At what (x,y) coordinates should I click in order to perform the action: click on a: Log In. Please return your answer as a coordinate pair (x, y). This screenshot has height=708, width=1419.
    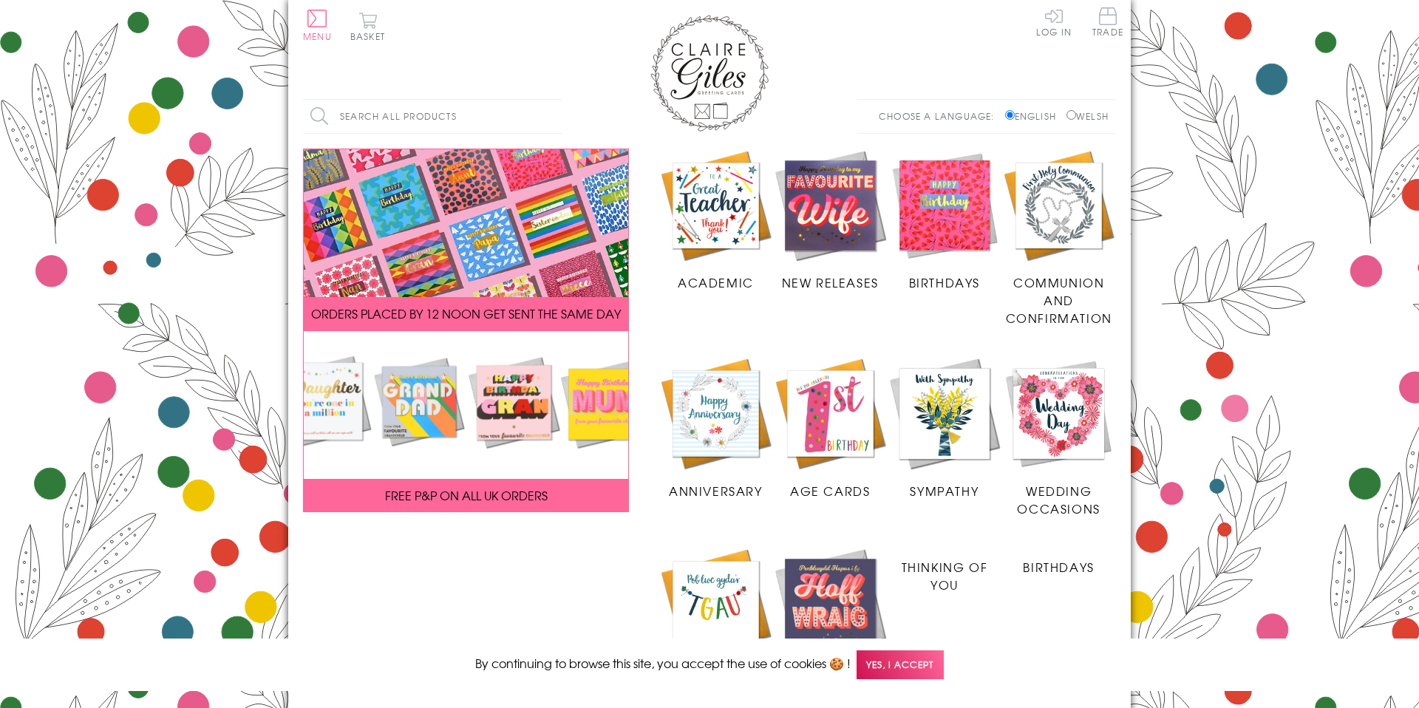
    Looking at the image, I should click on (1054, 21).